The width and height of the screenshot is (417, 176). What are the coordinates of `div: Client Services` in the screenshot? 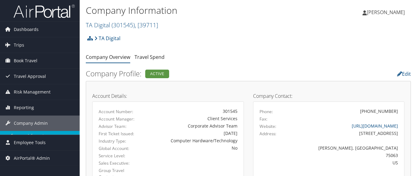 It's located at (193, 118).